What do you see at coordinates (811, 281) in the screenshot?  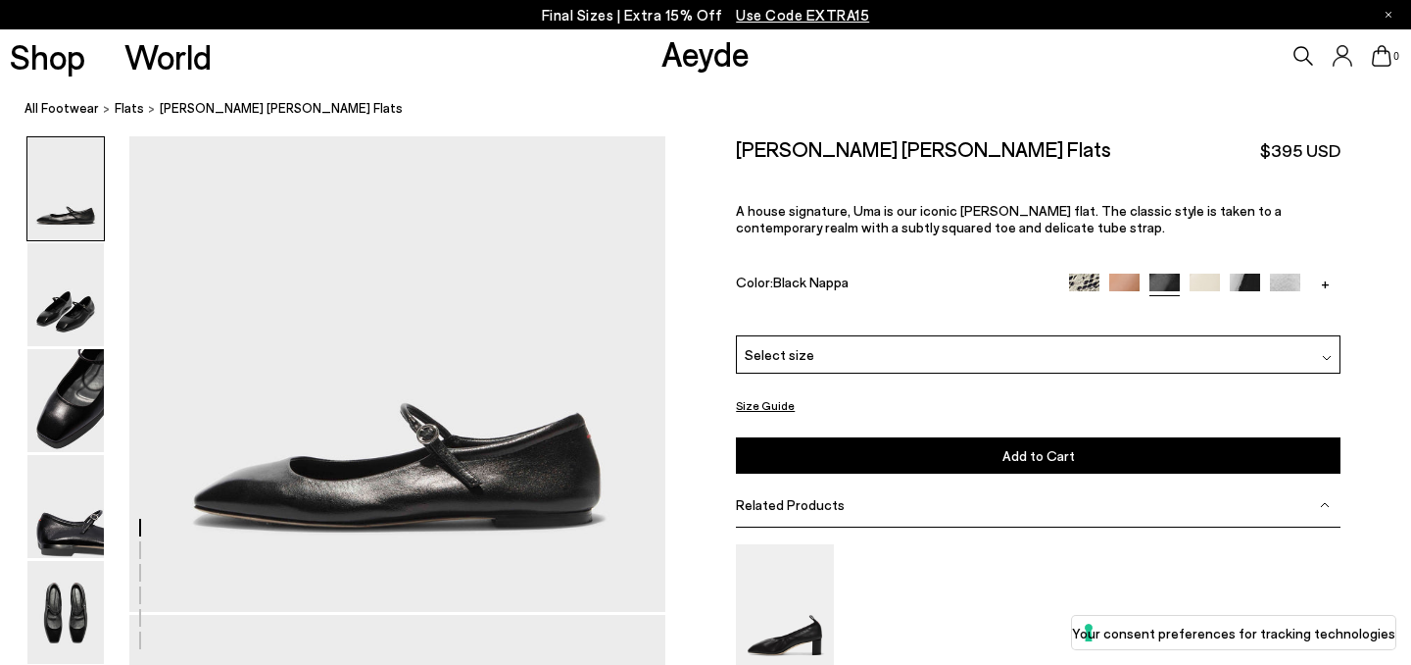 I see `span: Black Nappa` at bounding box center [811, 281].